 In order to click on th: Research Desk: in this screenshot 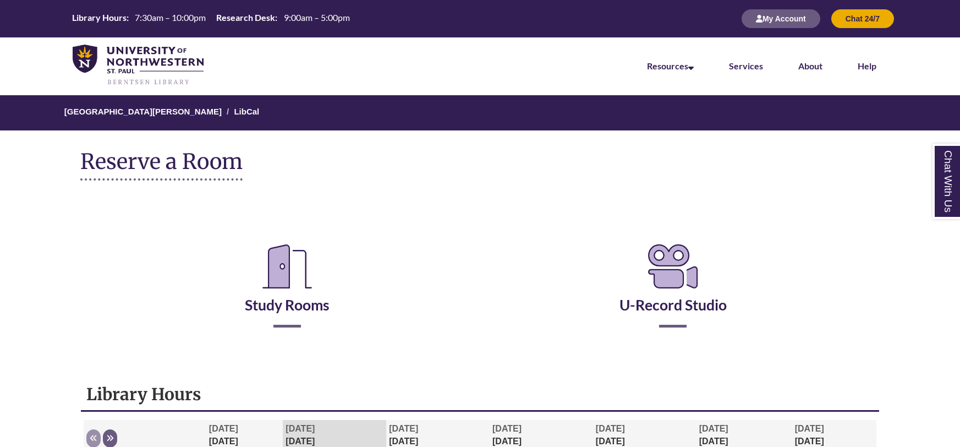, I will do `click(245, 18)`.